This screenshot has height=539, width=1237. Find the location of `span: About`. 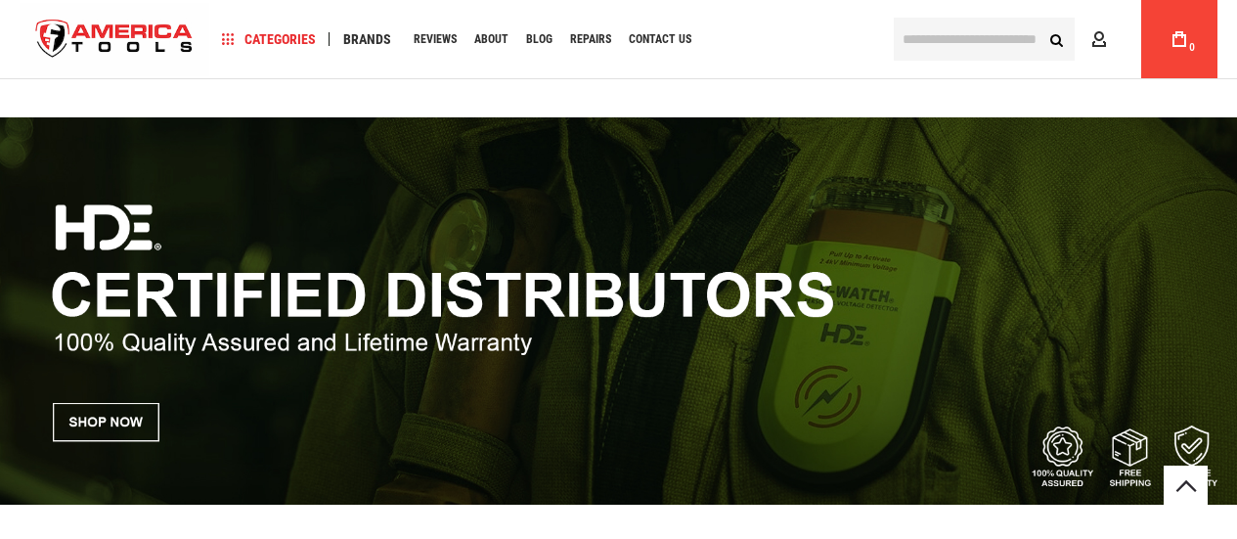

span: About is located at coordinates (491, 39).